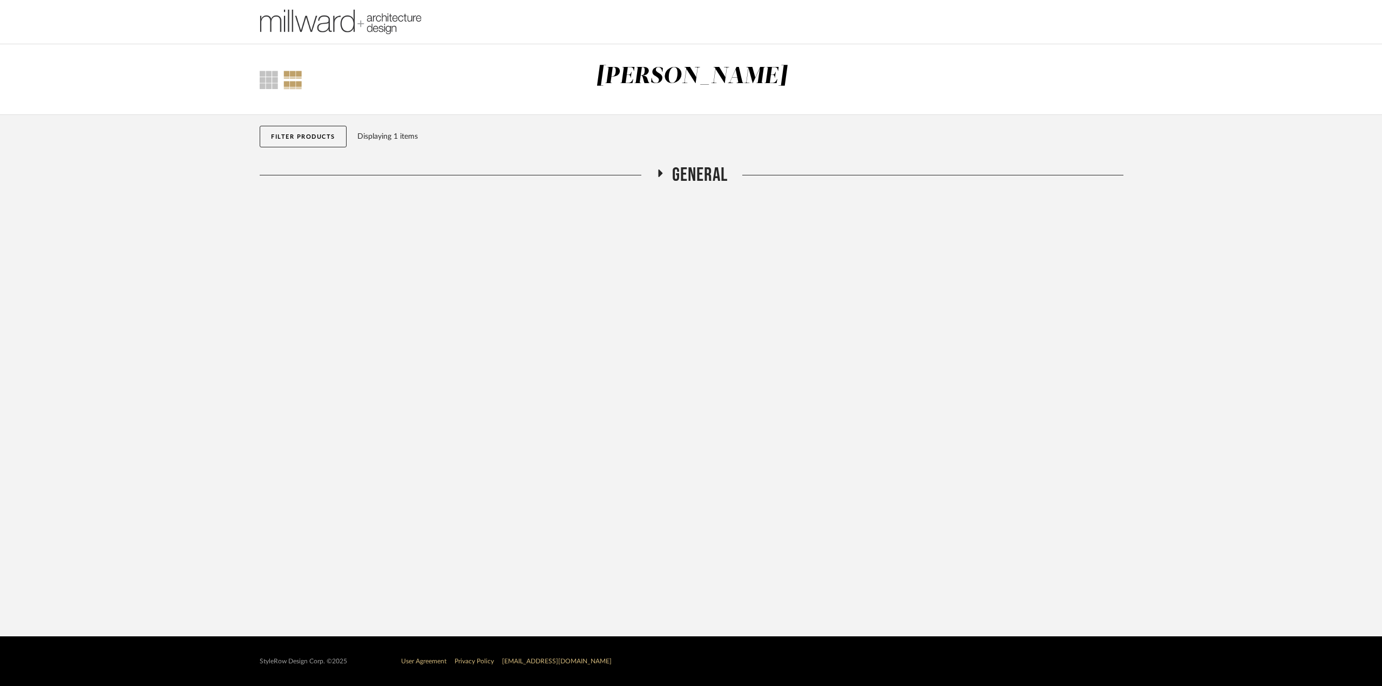 The height and width of the screenshot is (686, 1382). Describe the element at coordinates (474, 661) in the screenshot. I see `a: Privacy Policy` at that location.